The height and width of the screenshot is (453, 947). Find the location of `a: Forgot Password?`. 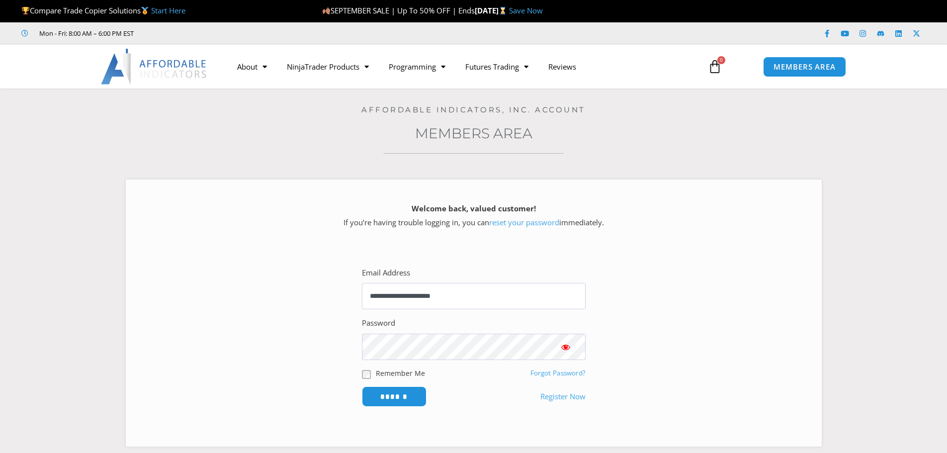

a: Forgot Password? is located at coordinates (558, 373).